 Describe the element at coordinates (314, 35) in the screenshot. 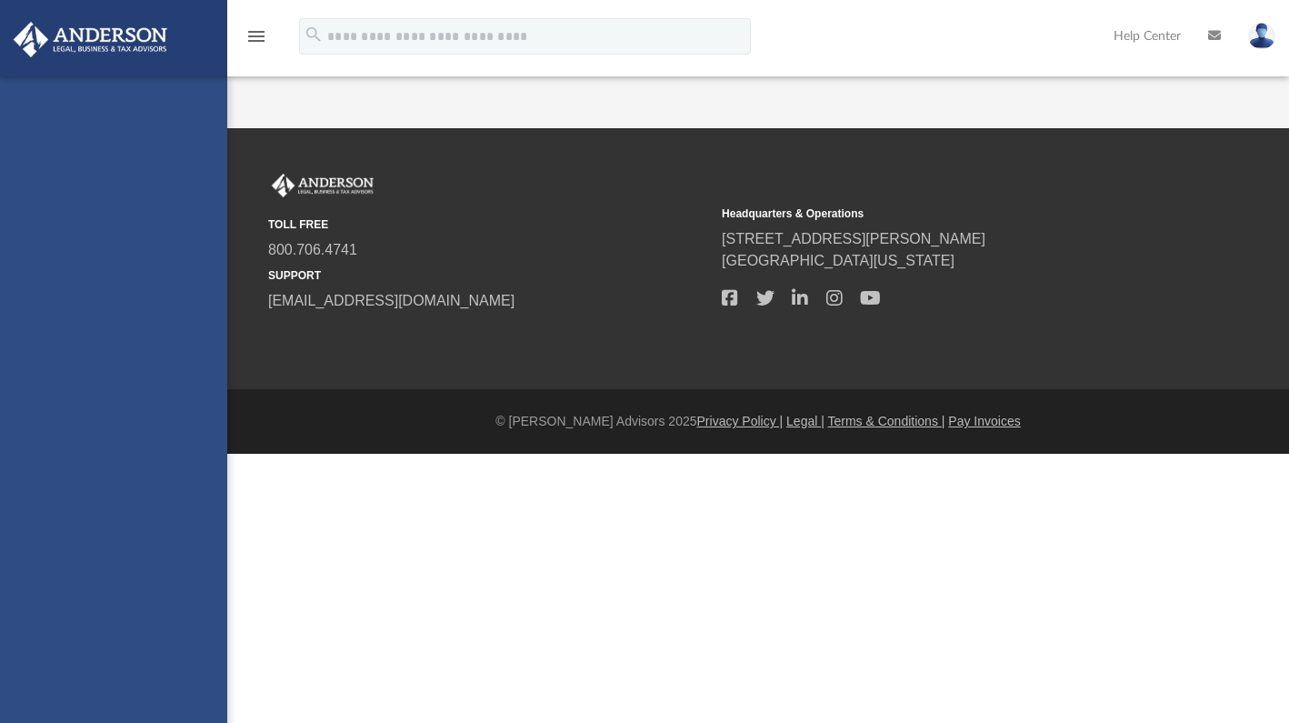

I see `i: search` at that location.